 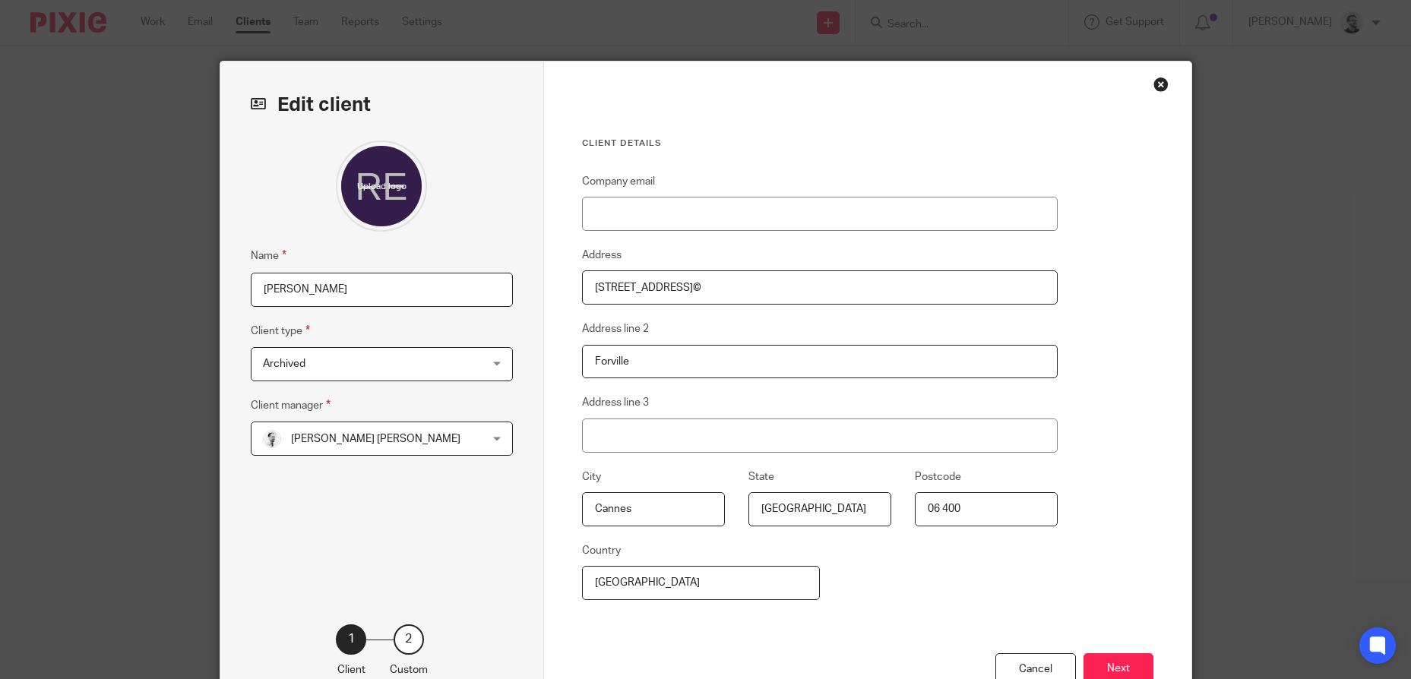 I want to click on div: 1, so click(x=351, y=640).